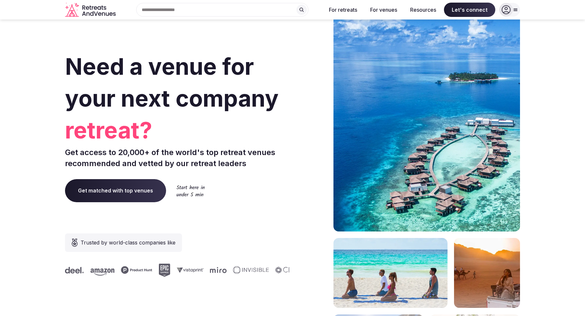 The image size is (585, 316). What do you see at coordinates (91, 10) in the screenshot?
I see `svg: Retreats and Venues company logo` at bounding box center [91, 10].